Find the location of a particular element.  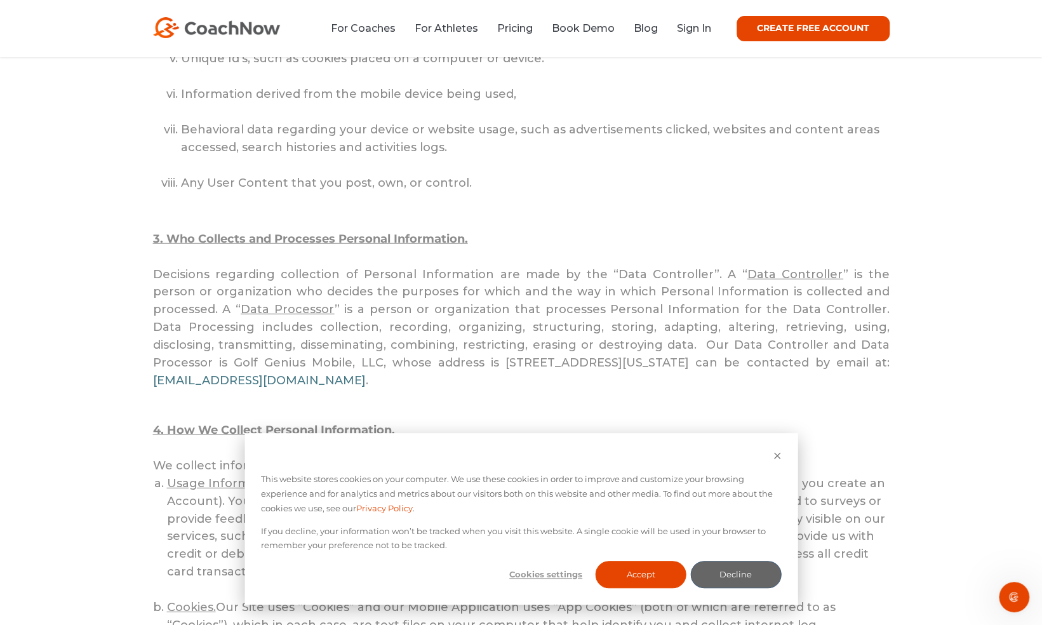

a: Blog is located at coordinates (646, 28).